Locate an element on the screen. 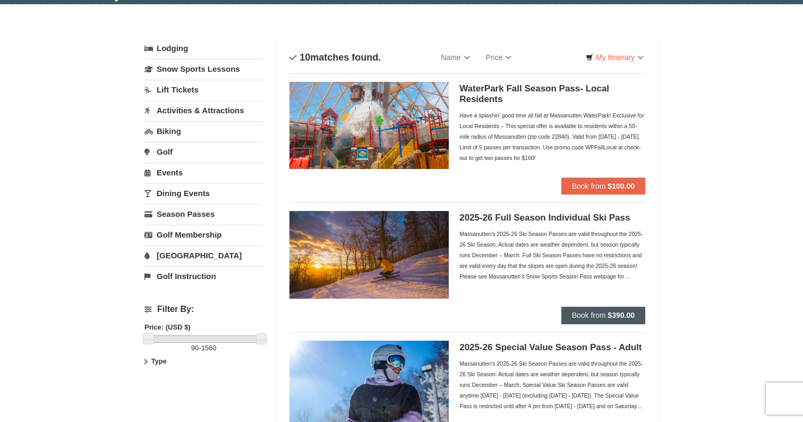  button: Book from $390.00 is located at coordinates (603, 315).